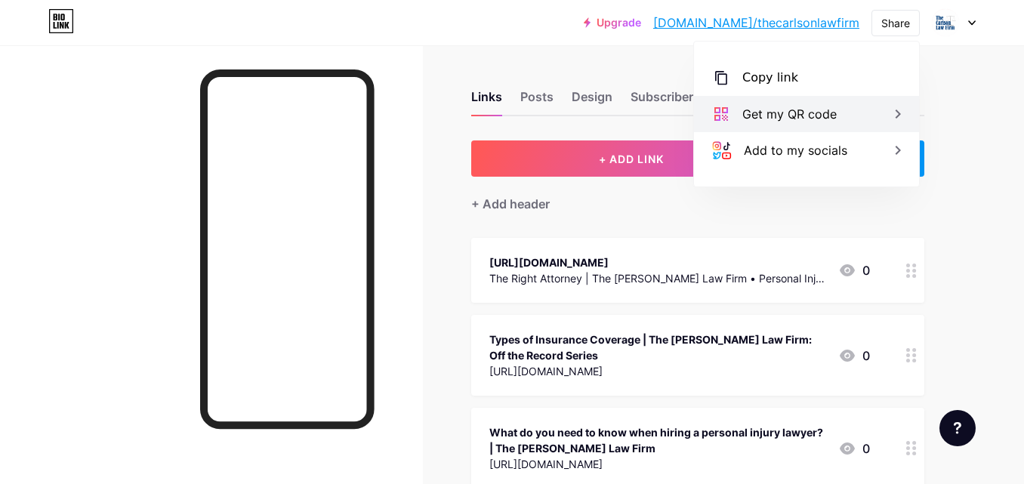 This screenshot has width=1024, height=484. Describe the element at coordinates (537, 101) in the screenshot. I see `div: Posts` at that location.